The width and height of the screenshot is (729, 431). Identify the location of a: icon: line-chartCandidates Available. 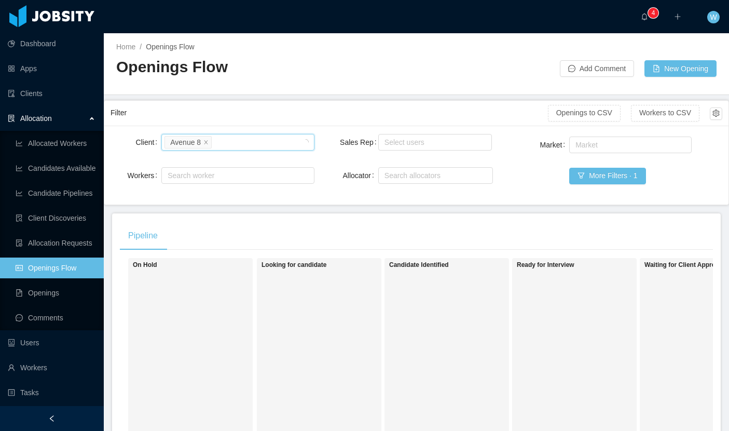
(56, 168).